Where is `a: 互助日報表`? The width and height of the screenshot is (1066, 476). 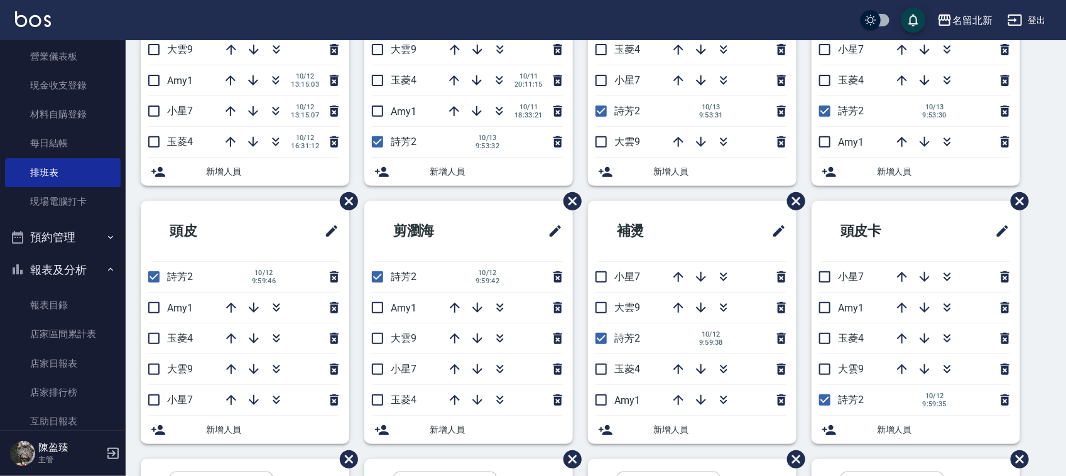
a: 互助日報表 is located at coordinates (63, 422).